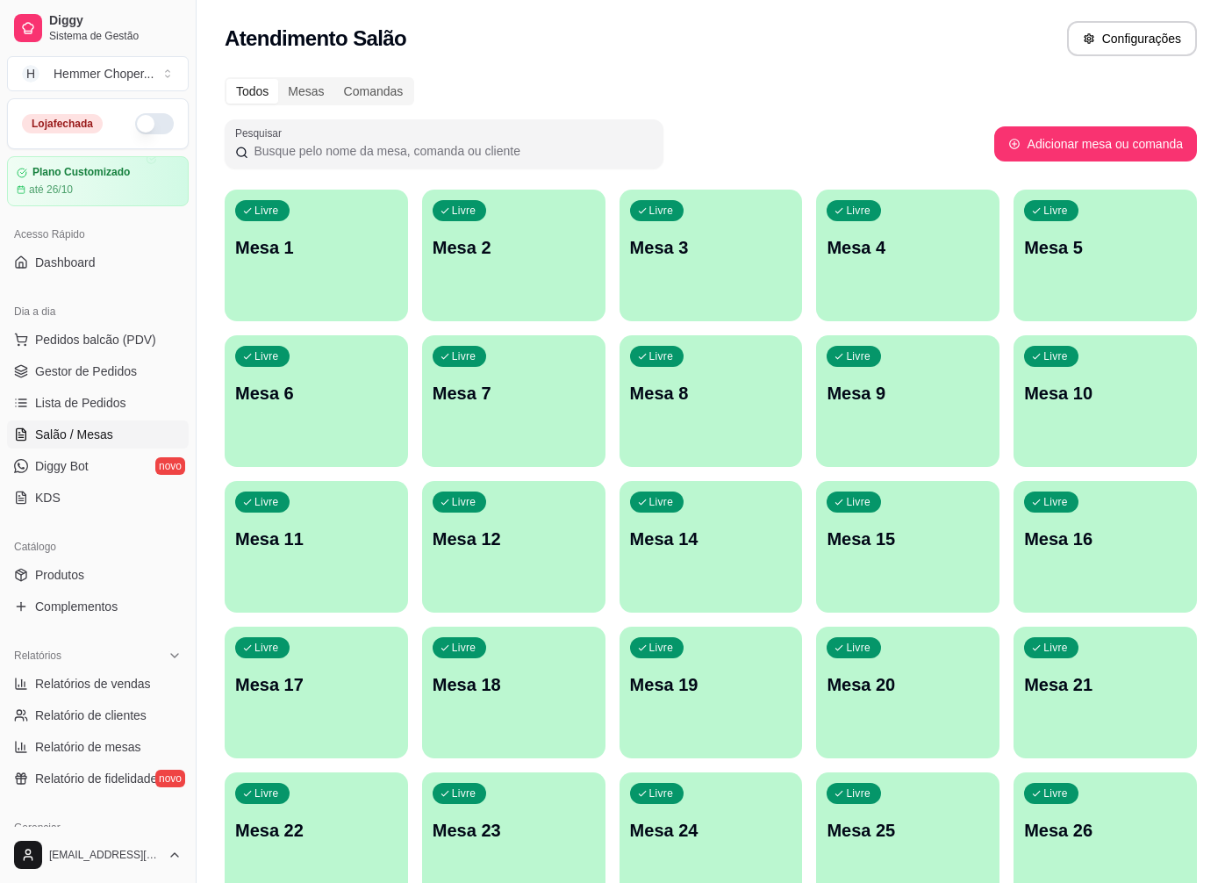  What do you see at coordinates (513, 547) in the screenshot?
I see `button: LivreMesa 12` at bounding box center [513, 547].